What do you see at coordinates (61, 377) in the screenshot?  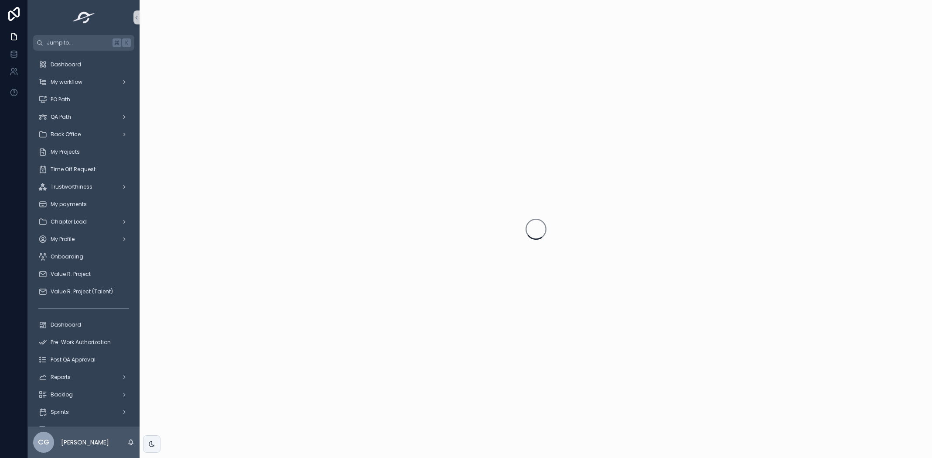 I see `span: Reports` at bounding box center [61, 377].